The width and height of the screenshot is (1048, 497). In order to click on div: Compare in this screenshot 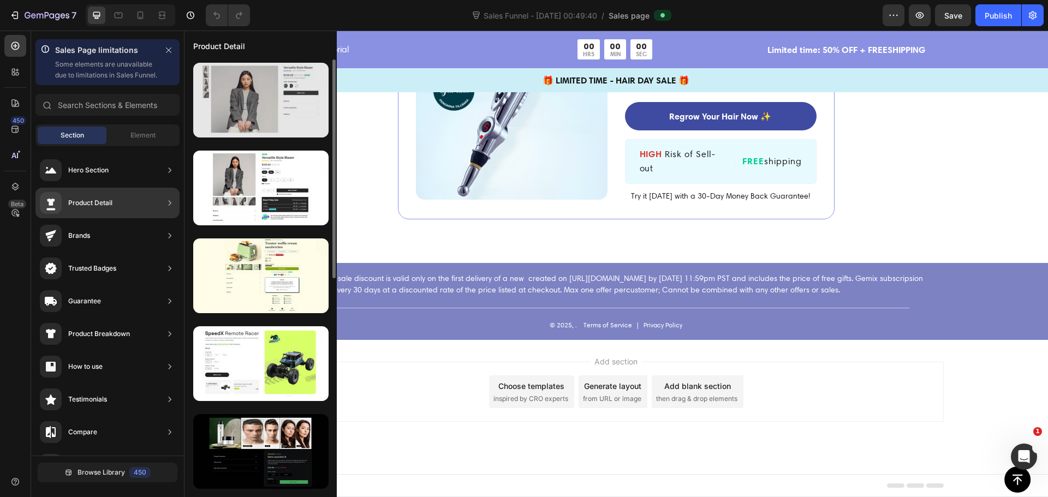, I will do `click(82, 432)`.